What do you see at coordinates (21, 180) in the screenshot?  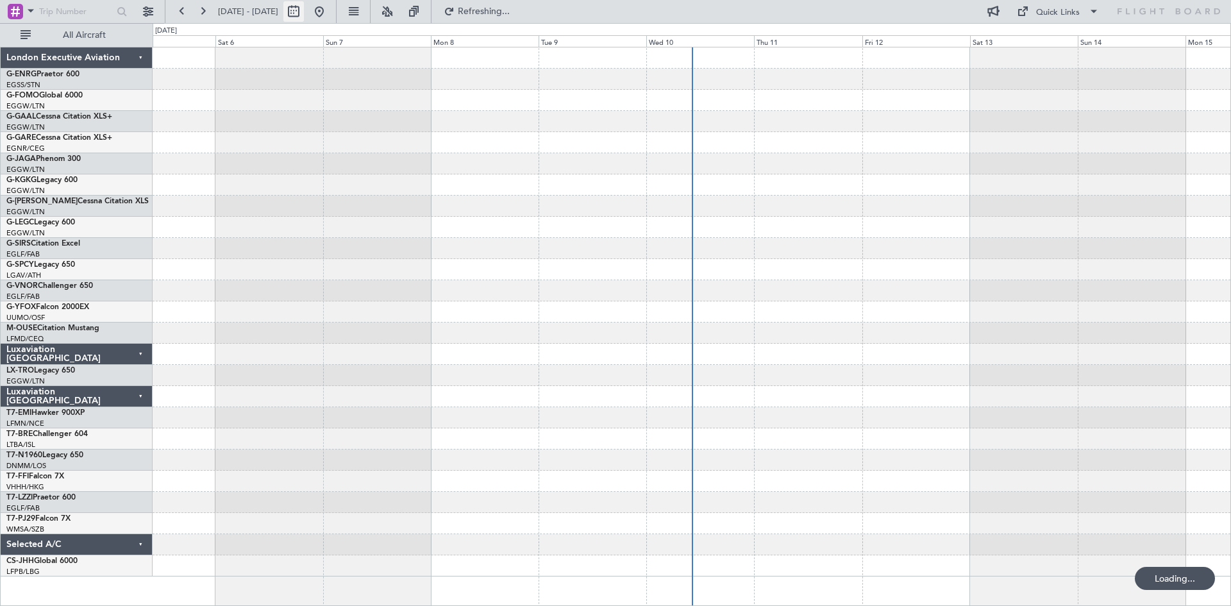 I see `span: G-KGKG` at bounding box center [21, 180].